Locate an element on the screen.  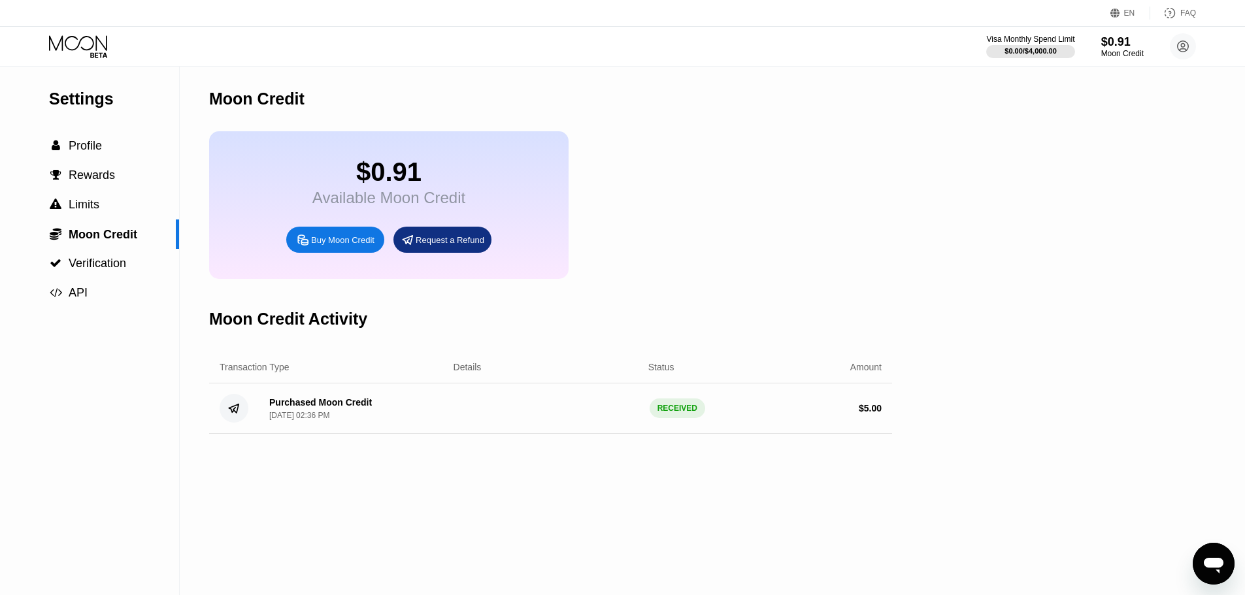
div: $0.00 / $4,000.00 is located at coordinates (1031, 51).